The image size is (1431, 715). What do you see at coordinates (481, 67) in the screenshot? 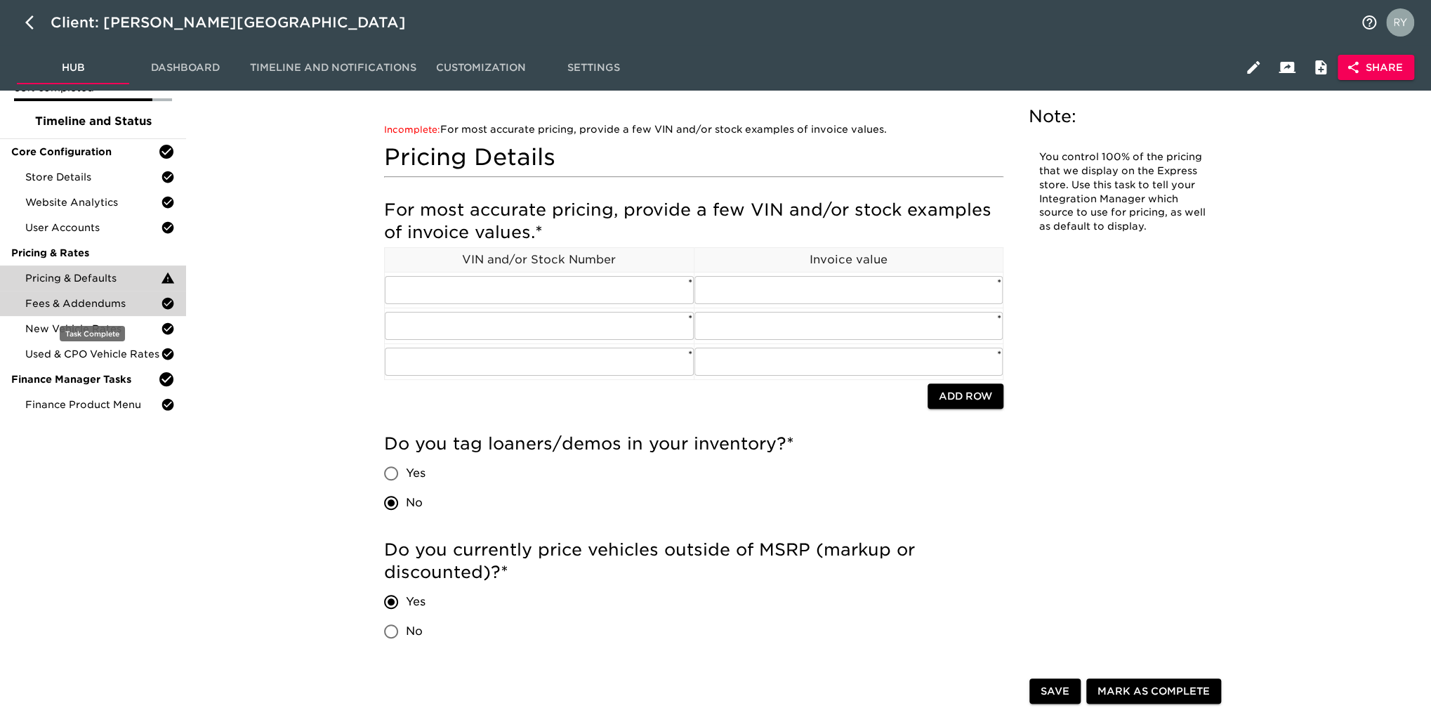
I see `span: Customization` at bounding box center [481, 67].